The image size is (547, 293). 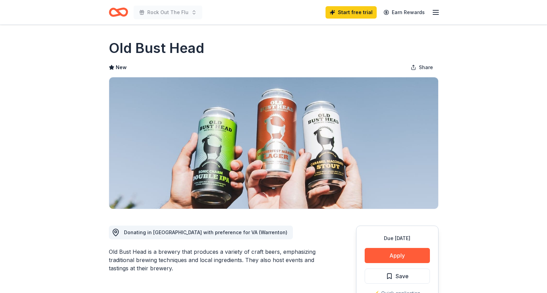 What do you see at coordinates (422, 67) in the screenshot?
I see `button: Share` at bounding box center [422, 67].